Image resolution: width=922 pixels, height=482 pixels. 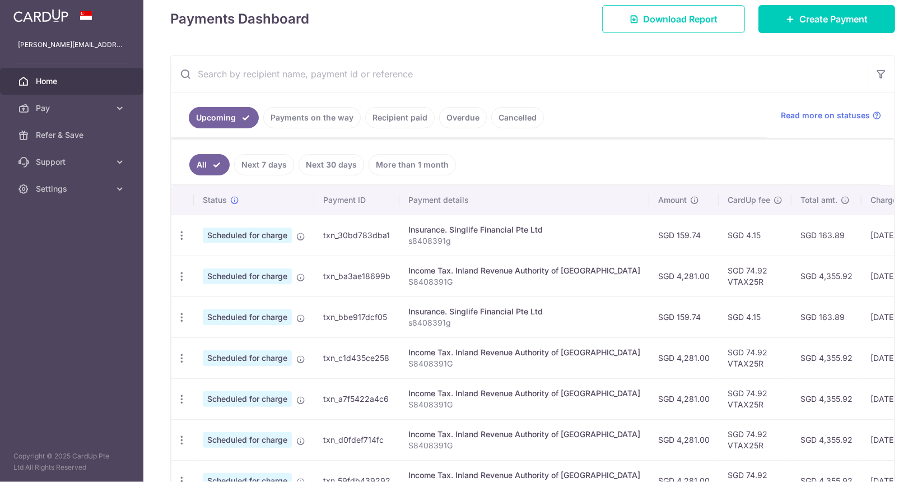 What do you see at coordinates (312, 118) in the screenshot?
I see `a: Payments on the way` at bounding box center [312, 118].